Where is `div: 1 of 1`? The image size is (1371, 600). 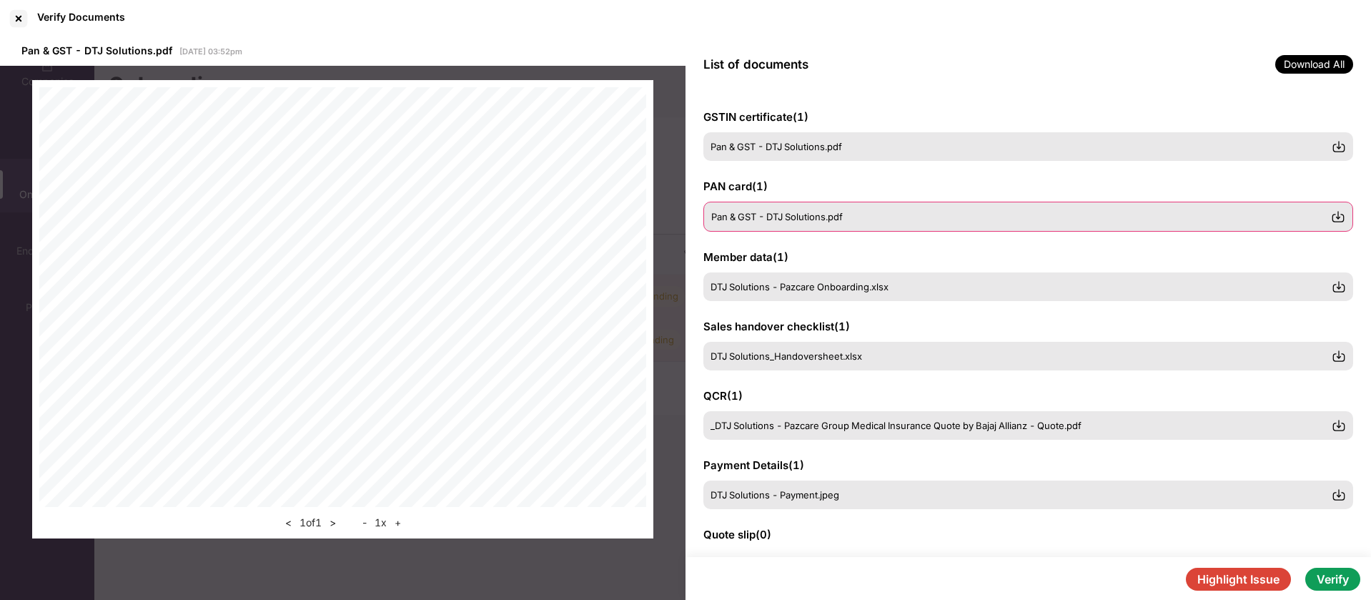 div: 1 of 1 is located at coordinates (310, 522).